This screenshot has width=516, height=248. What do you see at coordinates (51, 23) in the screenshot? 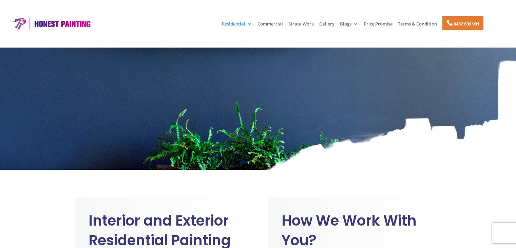
I see `img: Honest Painting` at bounding box center [51, 23].